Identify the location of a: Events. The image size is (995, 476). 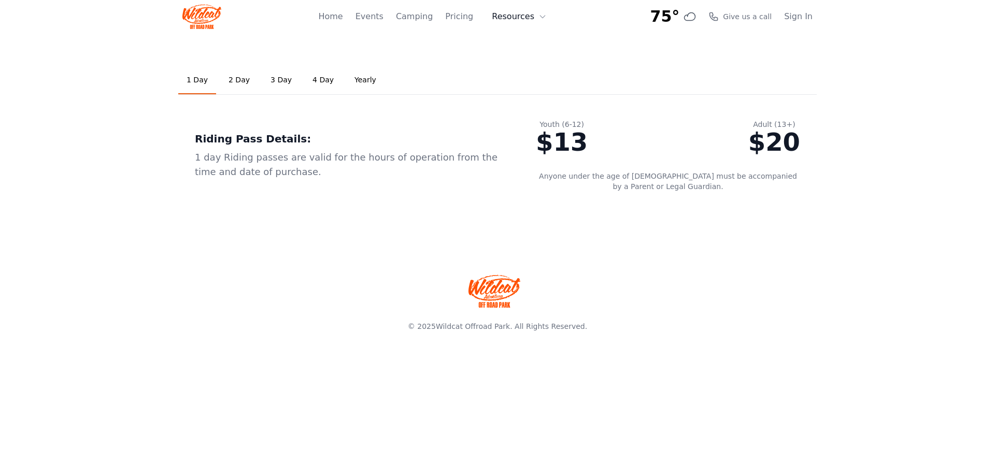
(369, 17).